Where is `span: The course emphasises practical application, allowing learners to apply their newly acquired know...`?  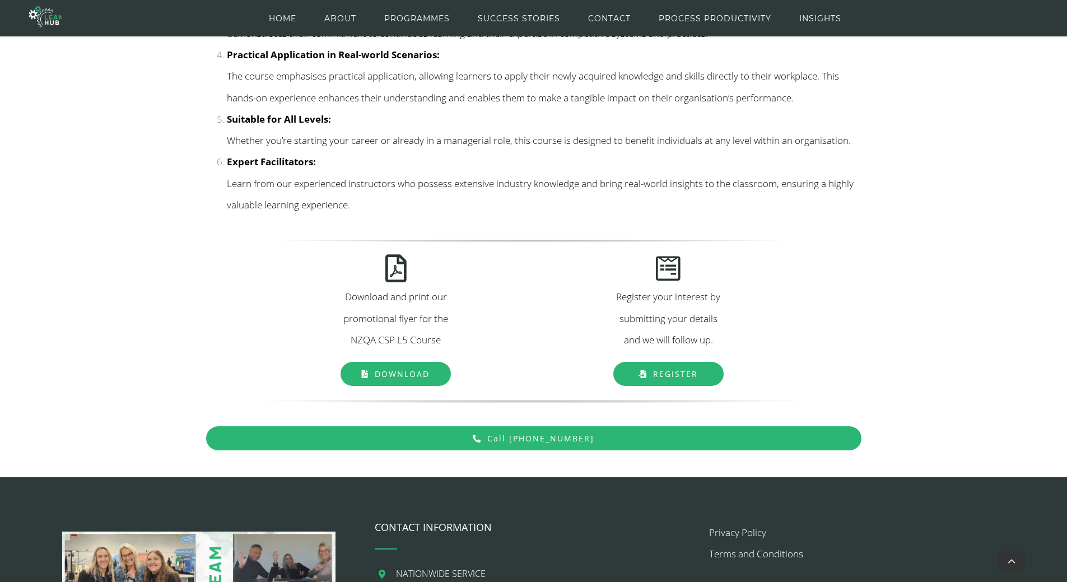
span: The course emphasises practical application, allowing learners to apply their newly acquired know... is located at coordinates (533, 76).